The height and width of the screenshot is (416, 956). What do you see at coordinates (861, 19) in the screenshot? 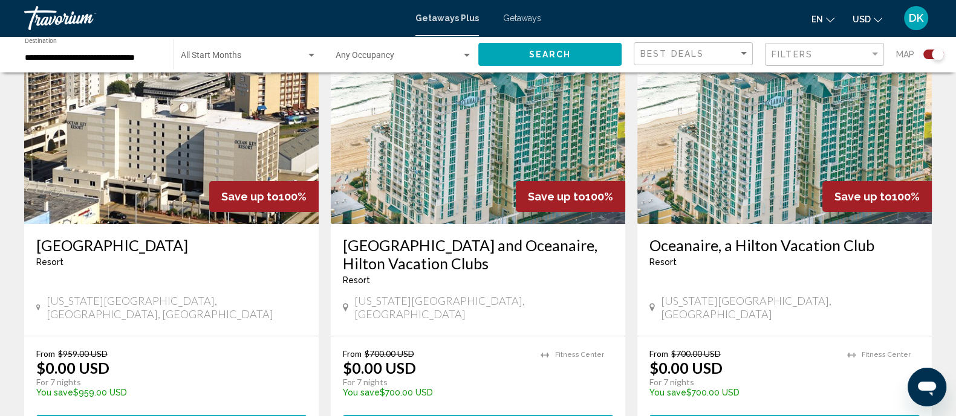
I see `span: USD` at bounding box center [861, 19].